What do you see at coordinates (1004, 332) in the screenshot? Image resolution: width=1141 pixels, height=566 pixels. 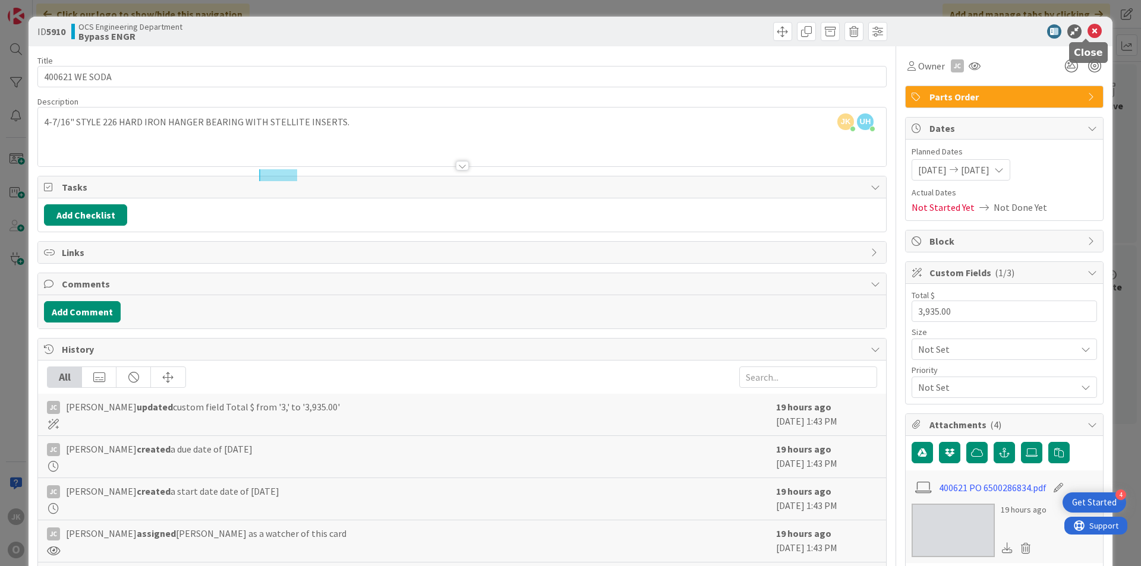 I see `div: Size` at bounding box center [1004, 332].